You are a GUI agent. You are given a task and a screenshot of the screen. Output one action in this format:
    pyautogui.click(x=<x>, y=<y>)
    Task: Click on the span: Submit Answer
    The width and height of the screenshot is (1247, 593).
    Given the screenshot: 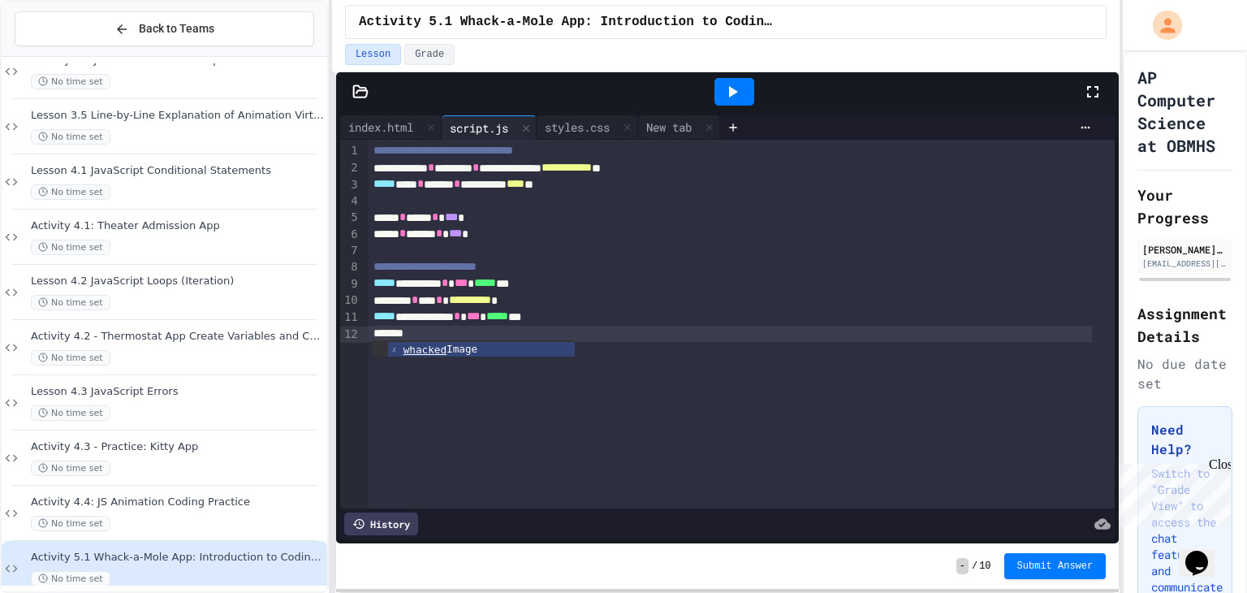 What is the action you would take?
    pyautogui.click(x=1056, y=566)
    